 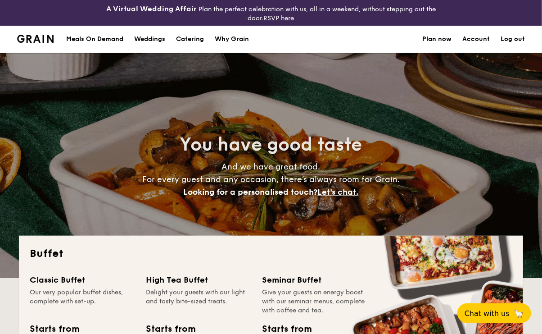 What do you see at coordinates (271, 179) in the screenshot?
I see `span: And we have great food. For every guest and any occasion, there’s always room for Grain.` at bounding box center [271, 179].